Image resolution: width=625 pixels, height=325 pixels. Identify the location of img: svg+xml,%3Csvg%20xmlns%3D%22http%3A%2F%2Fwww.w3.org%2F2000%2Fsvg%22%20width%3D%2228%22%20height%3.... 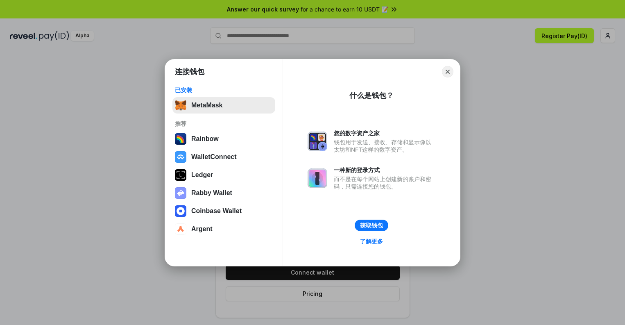
(180, 175).